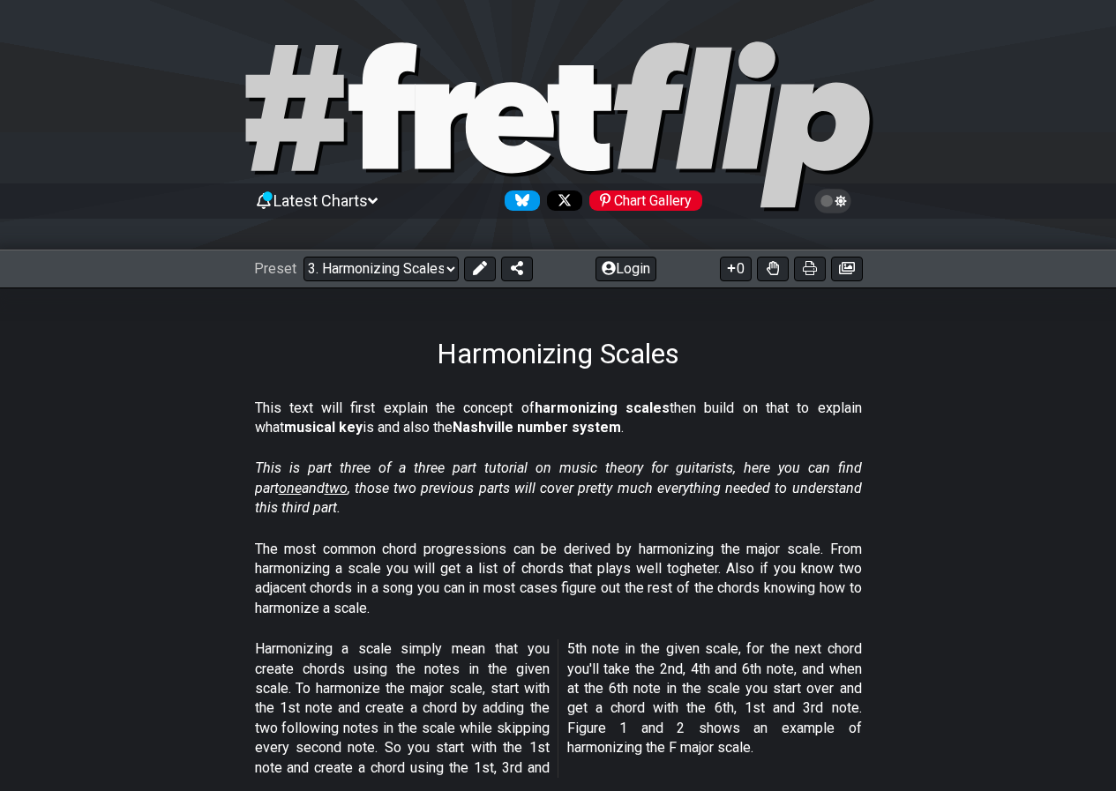 The height and width of the screenshot is (791, 1116). What do you see at coordinates (736, 269) in the screenshot?
I see `button: 0` at bounding box center [736, 269].